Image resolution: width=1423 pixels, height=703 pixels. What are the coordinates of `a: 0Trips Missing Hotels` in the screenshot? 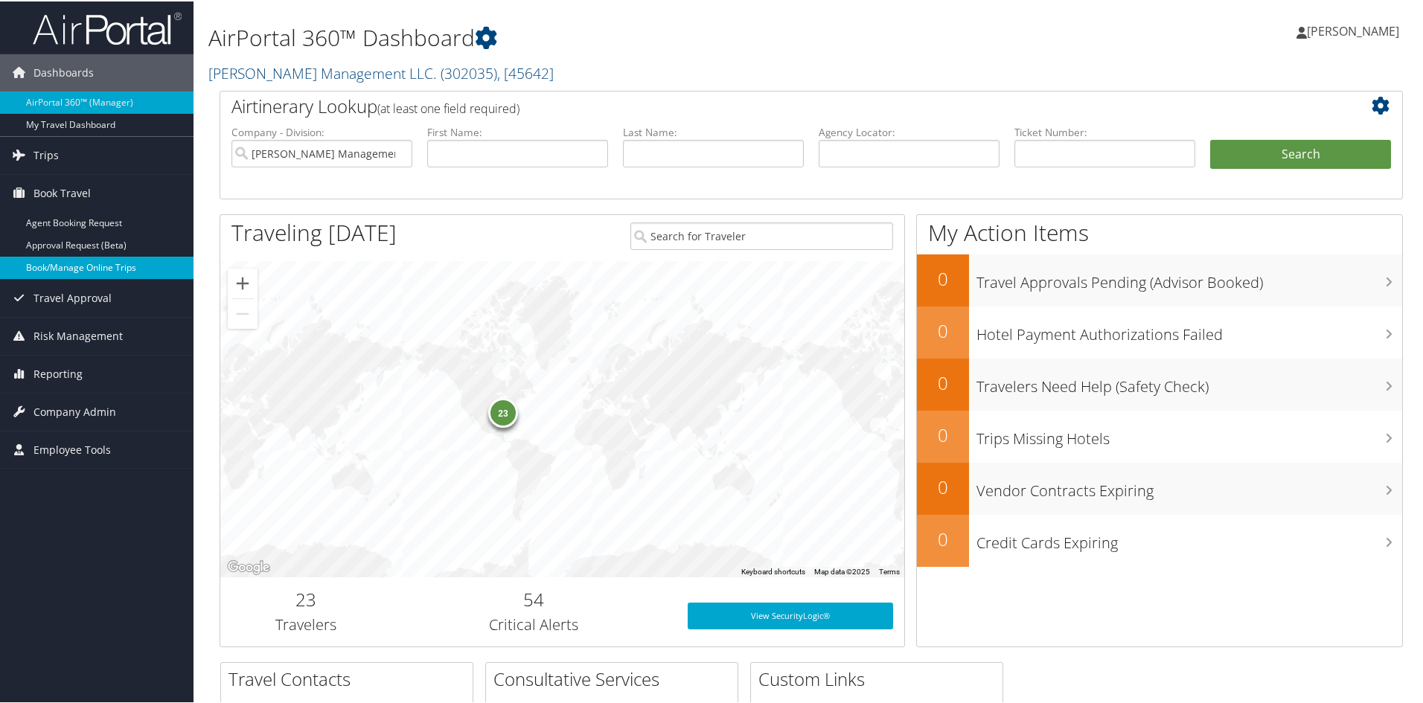 It's located at (1159, 435).